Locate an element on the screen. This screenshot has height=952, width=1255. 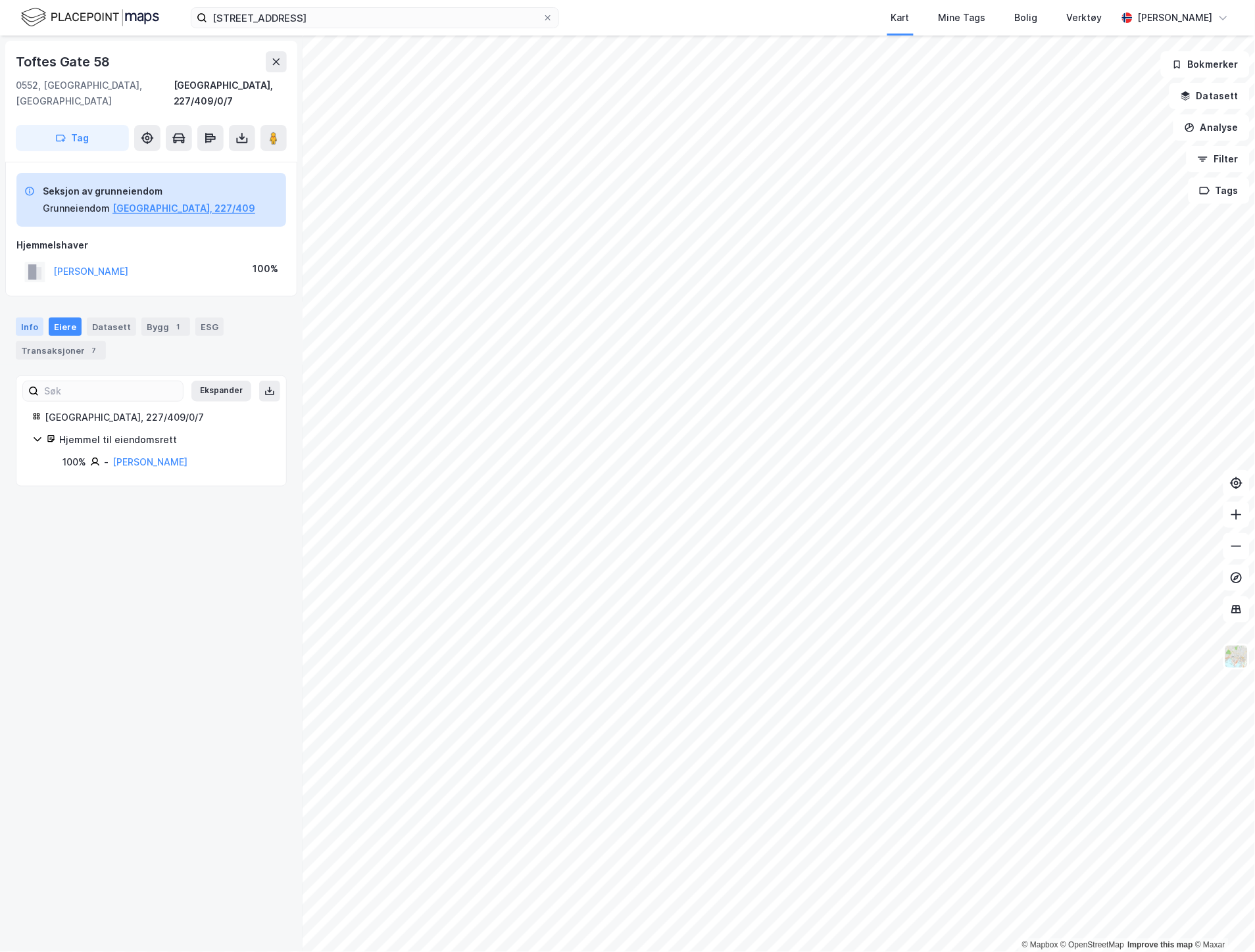
div: 1 is located at coordinates (178, 327).